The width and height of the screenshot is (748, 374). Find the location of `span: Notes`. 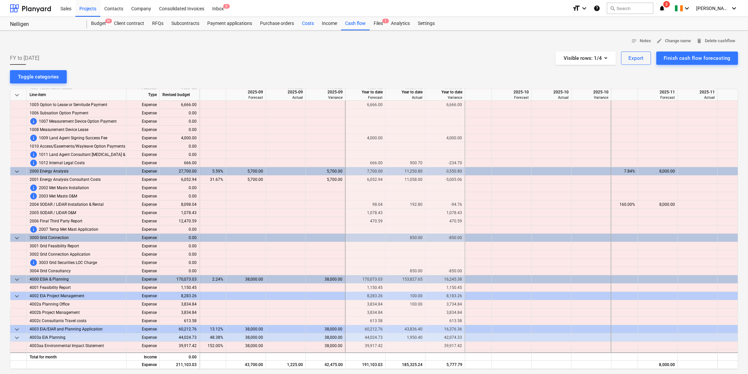

span: Notes is located at coordinates (641, 41).